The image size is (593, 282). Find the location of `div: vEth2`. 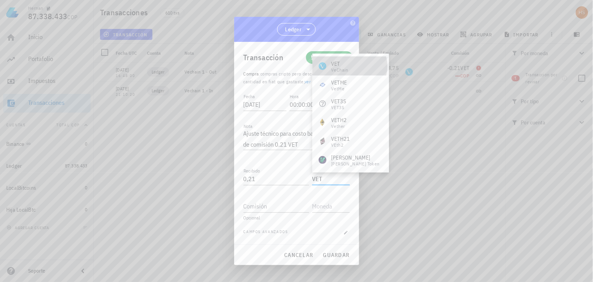

div: vEth2 is located at coordinates (341, 145).